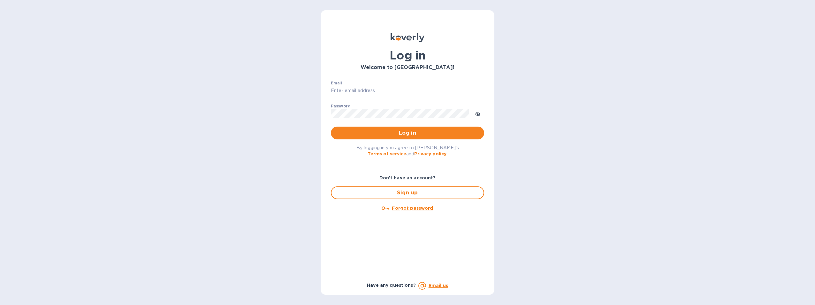 Image resolution: width=815 pixels, height=305 pixels. Describe the element at coordinates (407, 38) in the screenshot. I see `img: Koverly` at that location.